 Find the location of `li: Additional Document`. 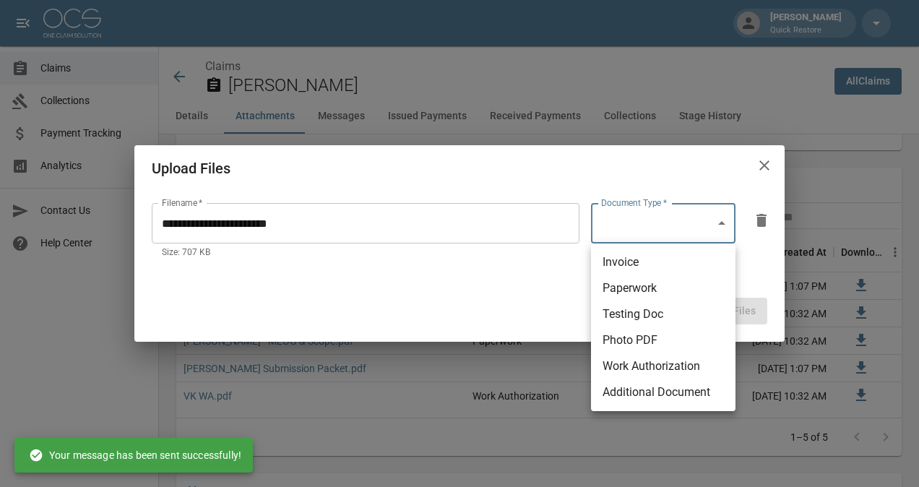

li: Additional Document is located at coordinates (663, 392).